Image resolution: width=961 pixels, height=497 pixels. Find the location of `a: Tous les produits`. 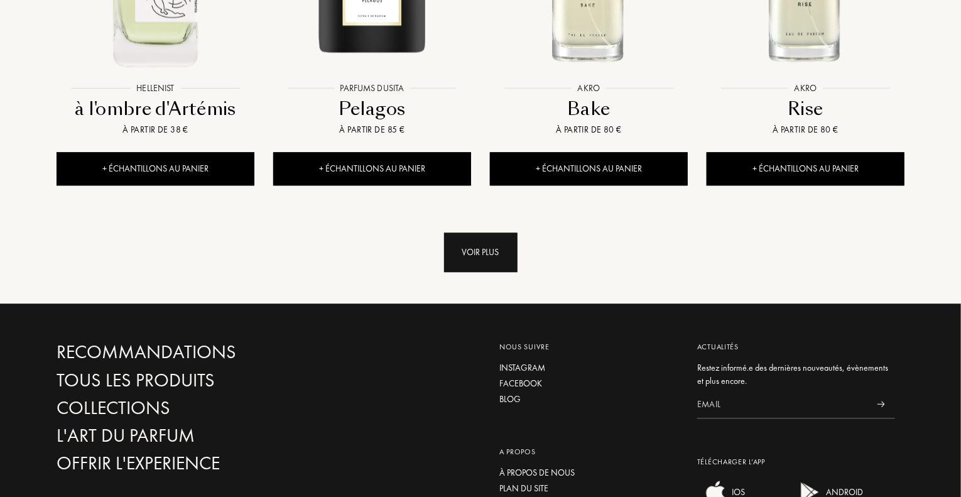

a: Tous les produits is located at coordinates (192, 380).